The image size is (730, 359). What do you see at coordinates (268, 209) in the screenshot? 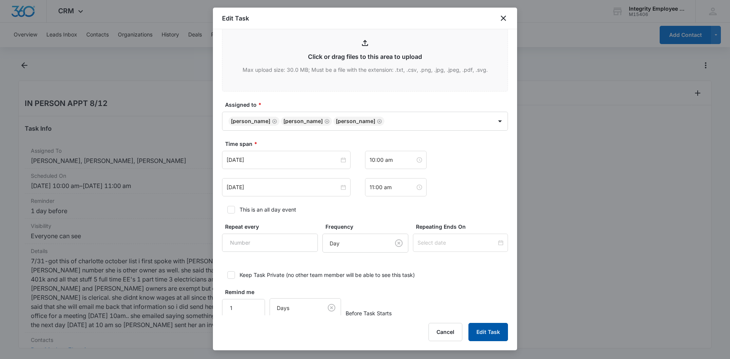
I see `div: This is an all day event` at bounding box center [268, 209].